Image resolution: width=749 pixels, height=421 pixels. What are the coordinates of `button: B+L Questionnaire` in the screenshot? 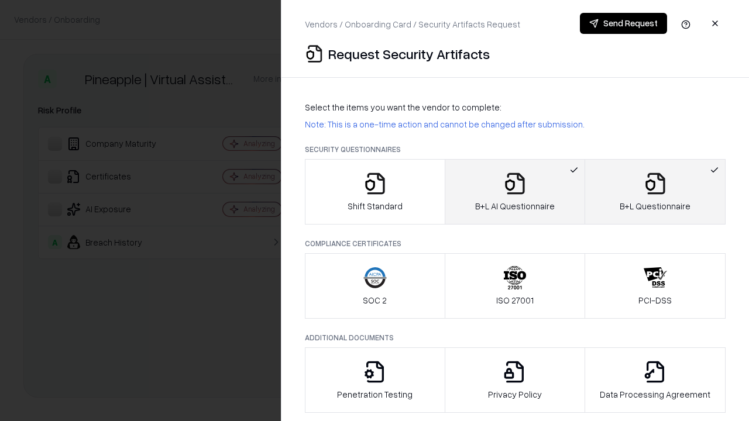 It's located at (654, 192).